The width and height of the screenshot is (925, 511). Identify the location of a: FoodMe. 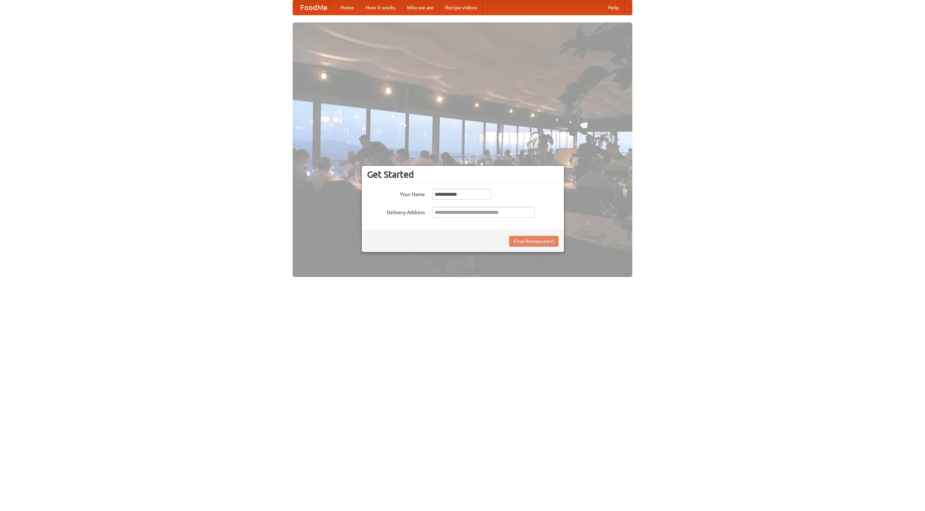
(314, 8).